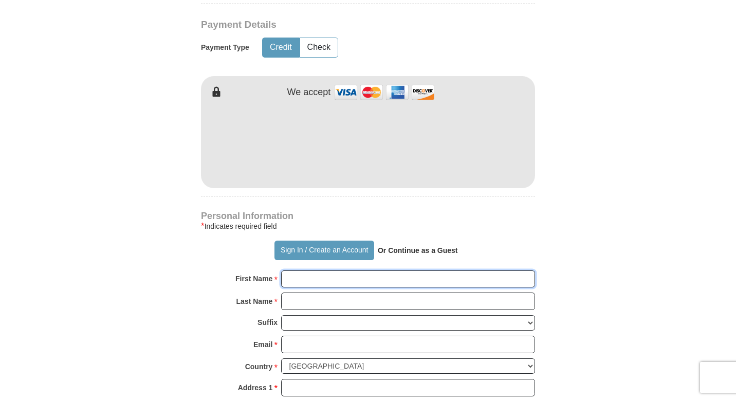 The width and height of the screenshot is (736, 400). What do you see at coordinates (256, 388) in the screenshot?
I see `strong: Address 1` at bounding box center [256, 388].